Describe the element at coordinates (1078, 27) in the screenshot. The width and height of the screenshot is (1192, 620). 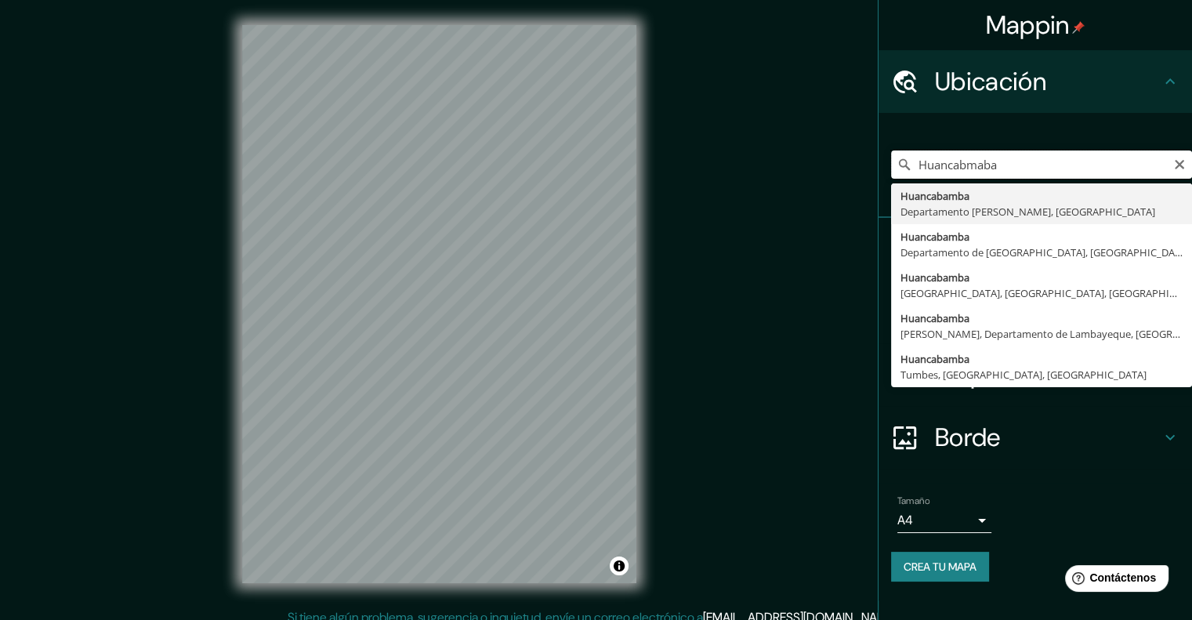
I see `img: pin-icon.png` at that location.